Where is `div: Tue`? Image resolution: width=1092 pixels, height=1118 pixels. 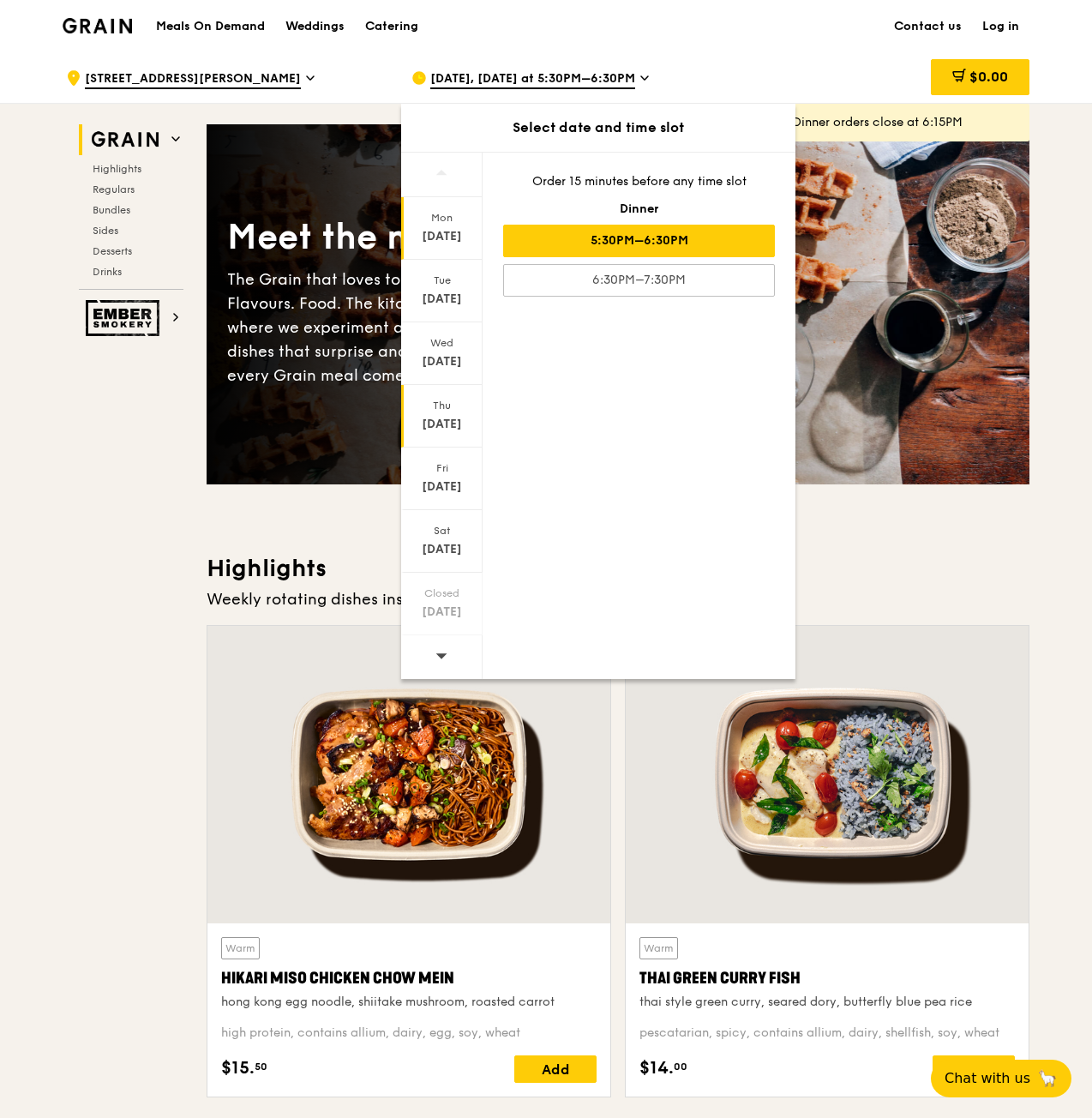 div: Tue is located at coordinates (442, 280).